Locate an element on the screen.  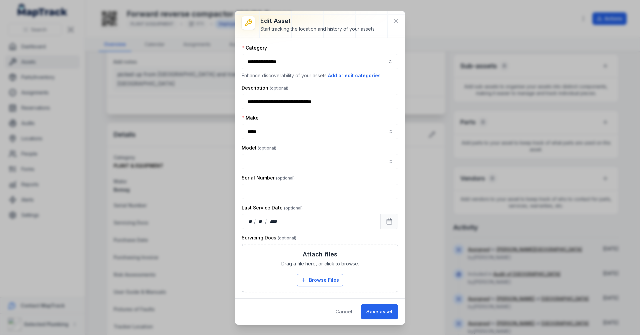
h3: Attach files is located at coordinates (320, 255).